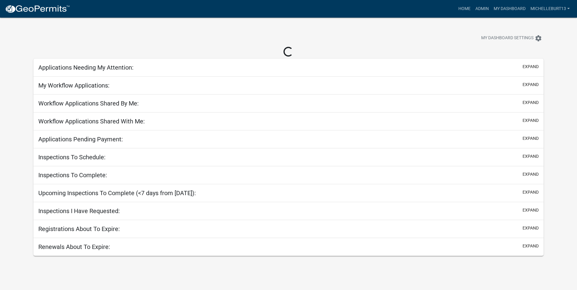 The image size is (577, 290). Describe the element at coordinates (72, 157) in the screenshot. I see `h5: Inspections To Schedule:` at that location.